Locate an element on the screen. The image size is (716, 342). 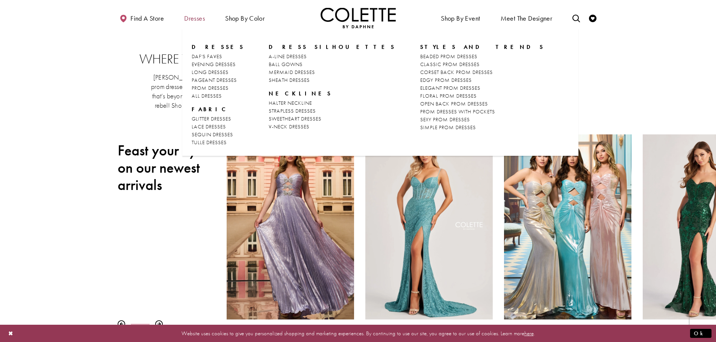
a: SHEATH DRESSES is located at coordinates (332, 80).